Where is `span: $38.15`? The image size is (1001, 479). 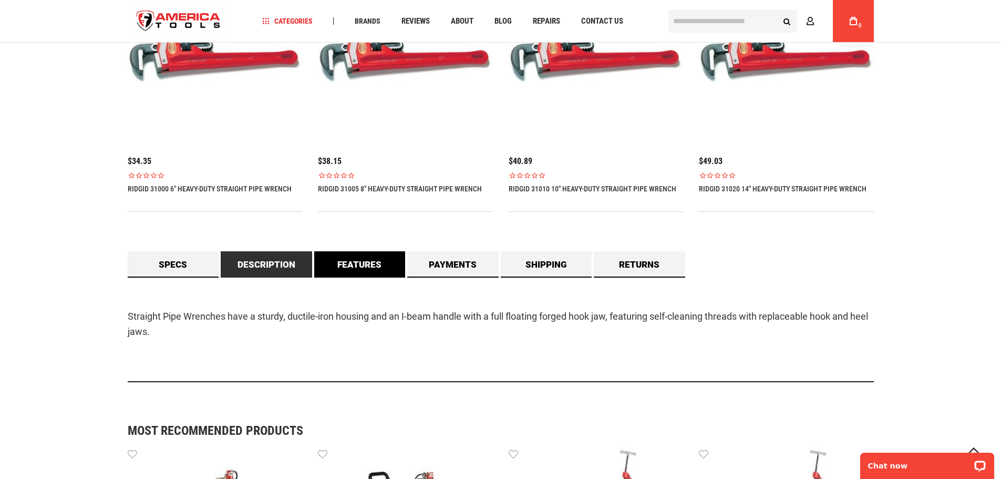 span: $38.15 is located at coordinates (330, 161).